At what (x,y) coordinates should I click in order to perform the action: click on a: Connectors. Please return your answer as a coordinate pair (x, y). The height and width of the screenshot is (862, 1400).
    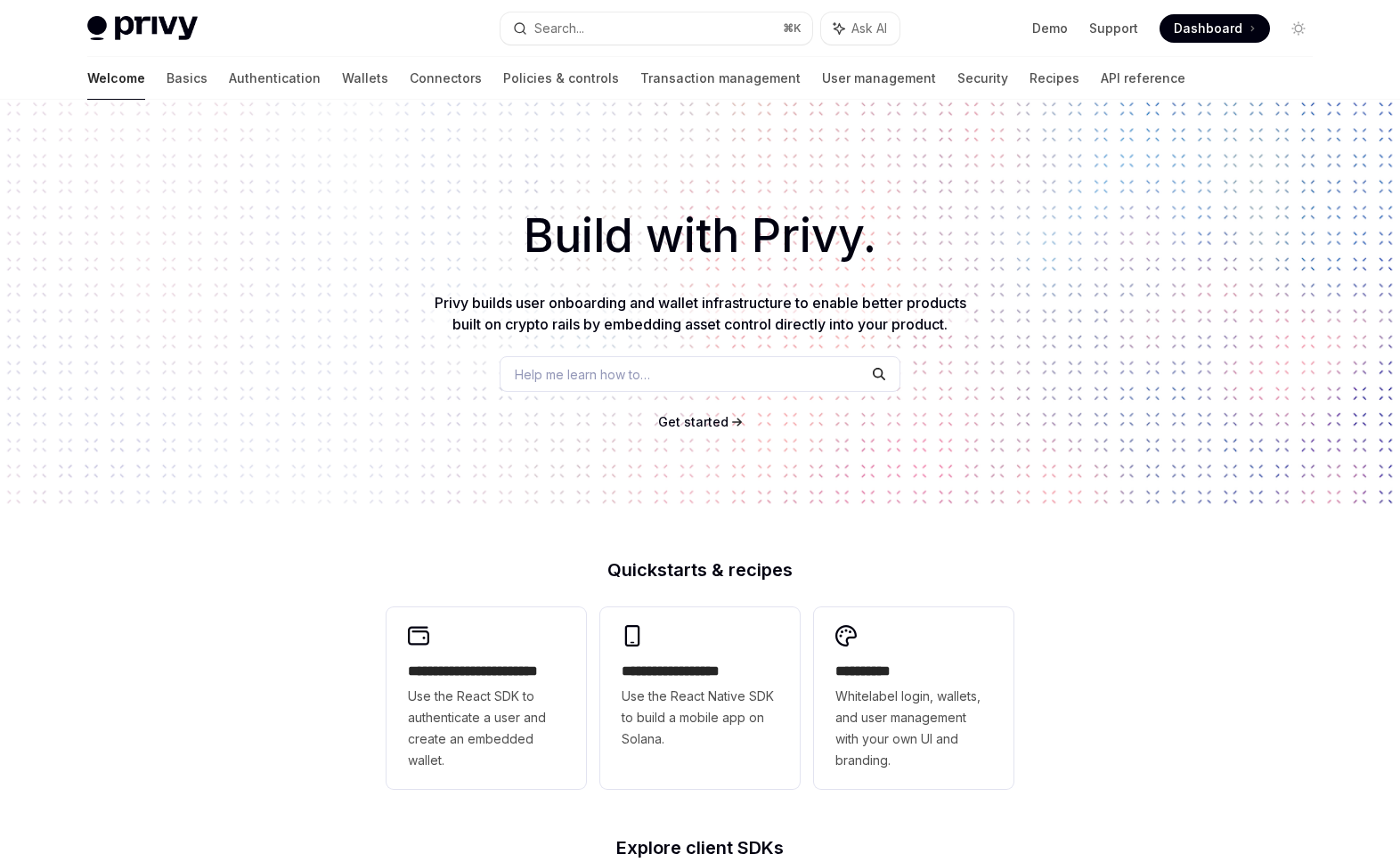
    Looking at the image, I should click on (445, 78).